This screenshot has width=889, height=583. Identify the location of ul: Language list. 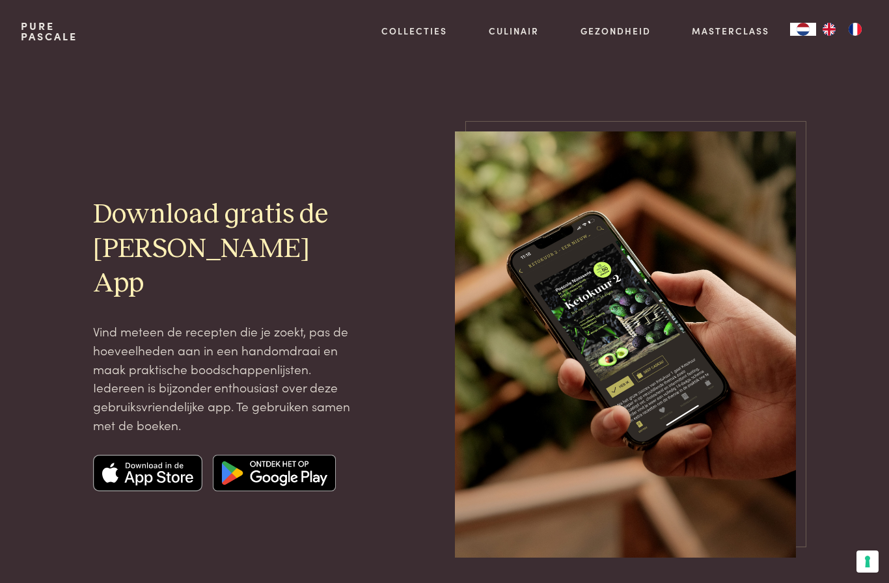
(843, 29).